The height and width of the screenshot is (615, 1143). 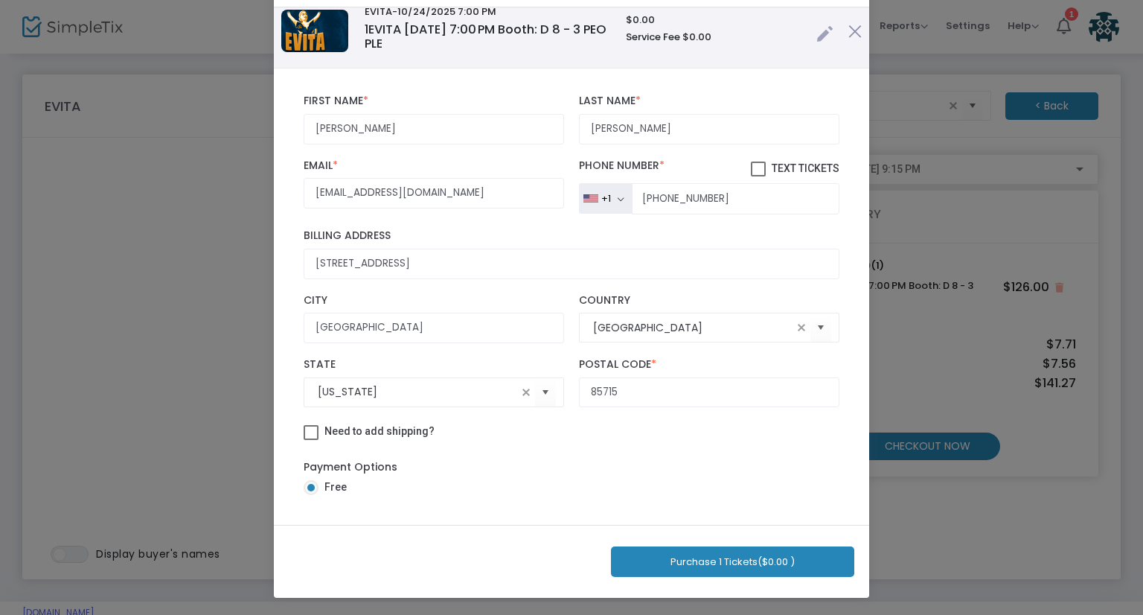 I want to click on input: Select State, so click(x=418, y=391).